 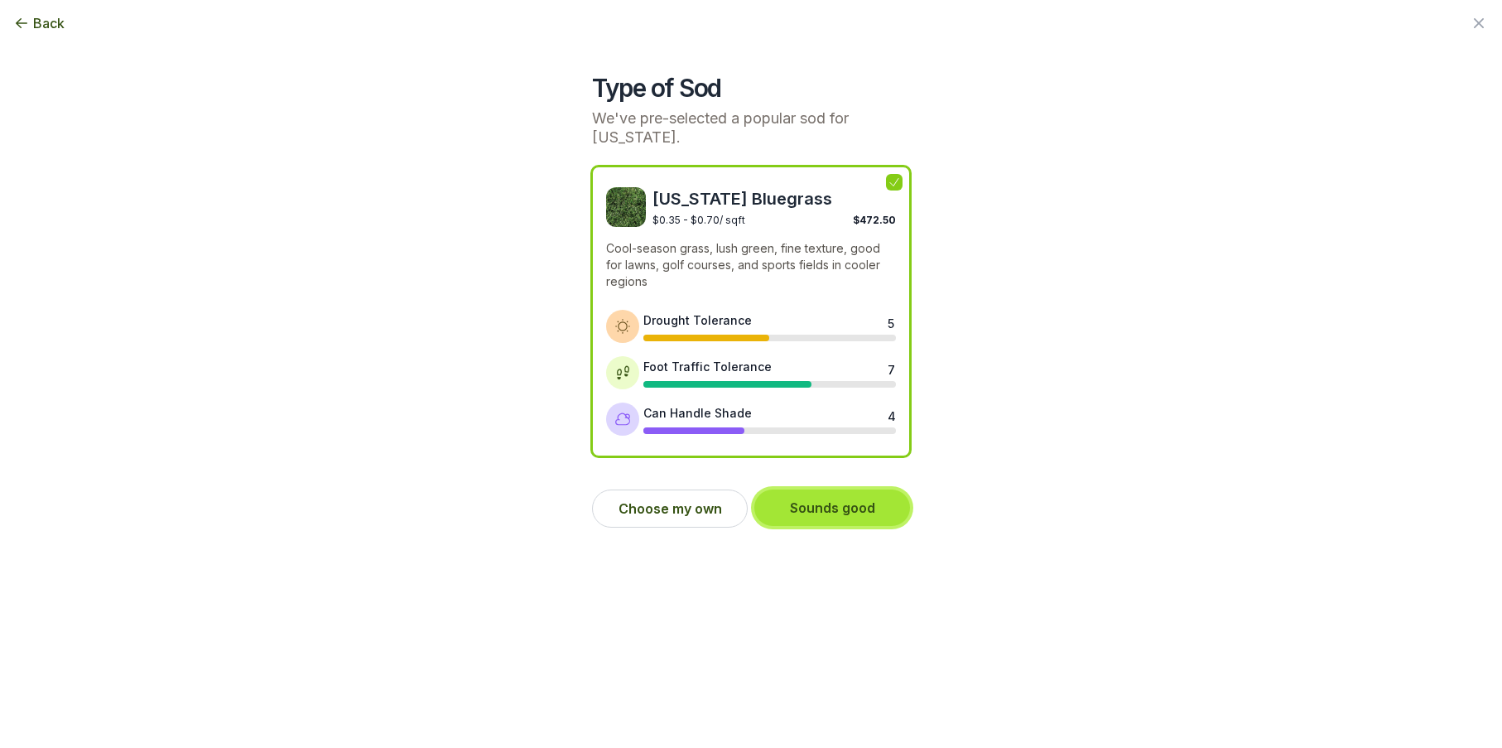 What do you see at coordinates (699, 219) in the screenshot?
I see `span: $0.35 - $0.70 / sqft` at bounding box center [699, 219].